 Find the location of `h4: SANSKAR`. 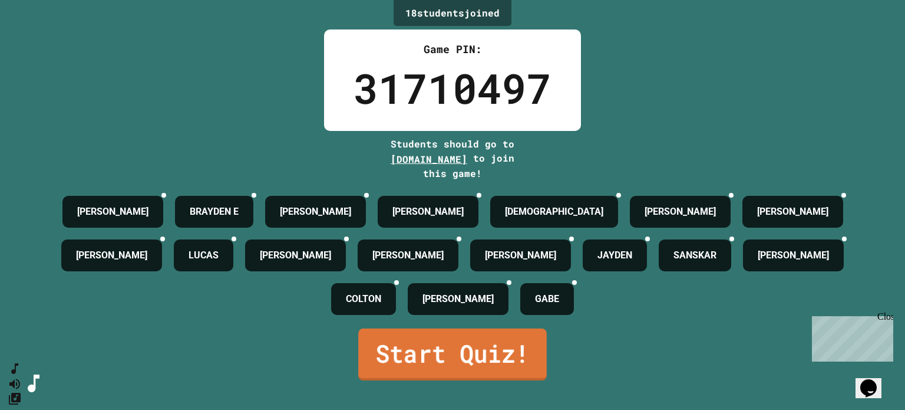

h4: SANSKAR is located at coordinates (695, 255).